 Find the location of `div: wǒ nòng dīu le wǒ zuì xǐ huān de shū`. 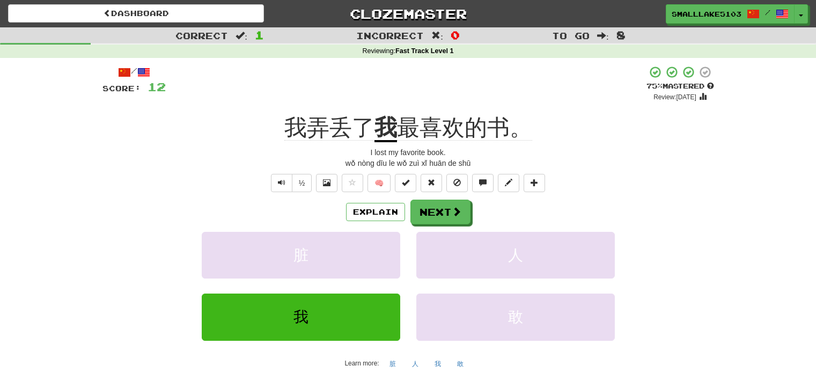

div: wǒ nòng dīu le wǒ zuì xǐ huān de shū is located at coordinates (408, 163).